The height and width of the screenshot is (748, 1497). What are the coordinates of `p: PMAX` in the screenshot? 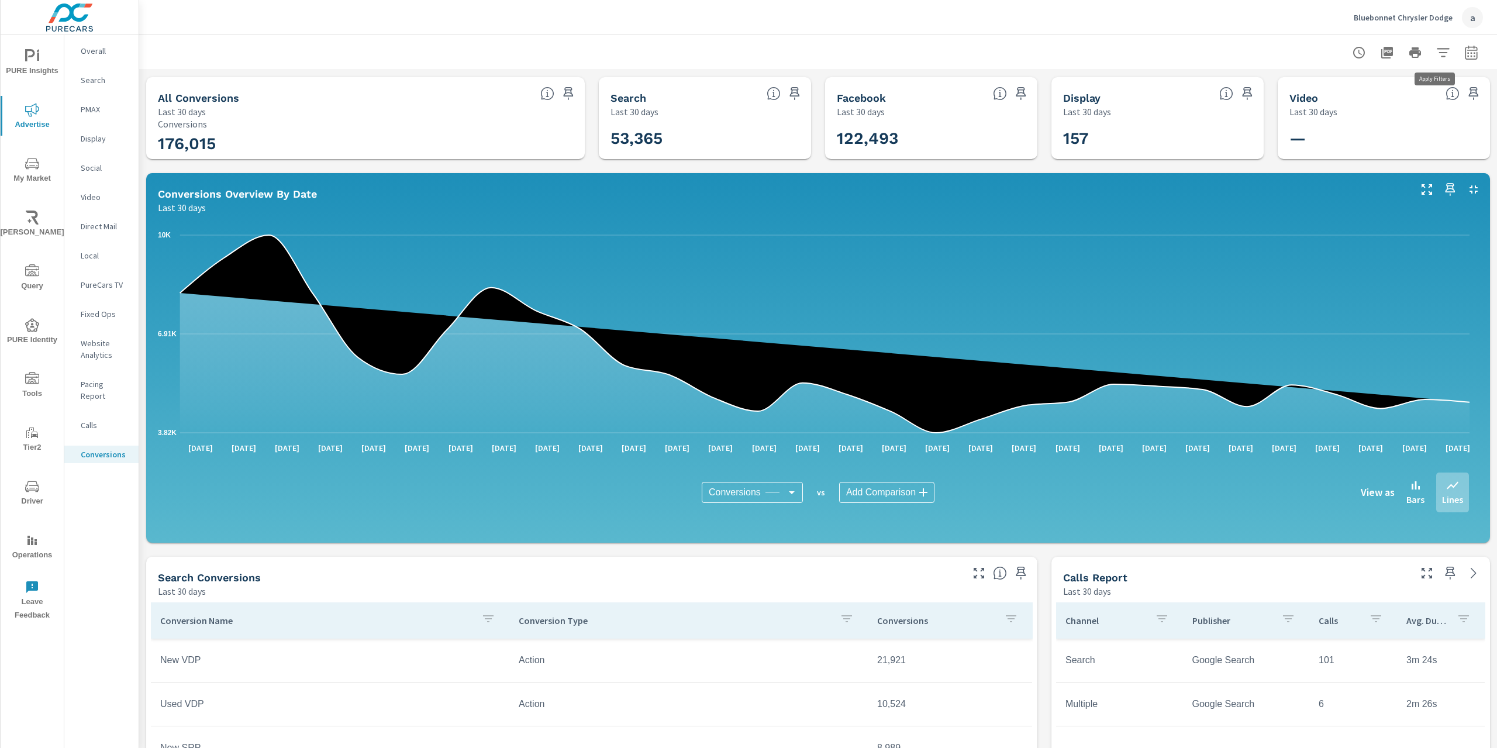 It's located at (105, 109).